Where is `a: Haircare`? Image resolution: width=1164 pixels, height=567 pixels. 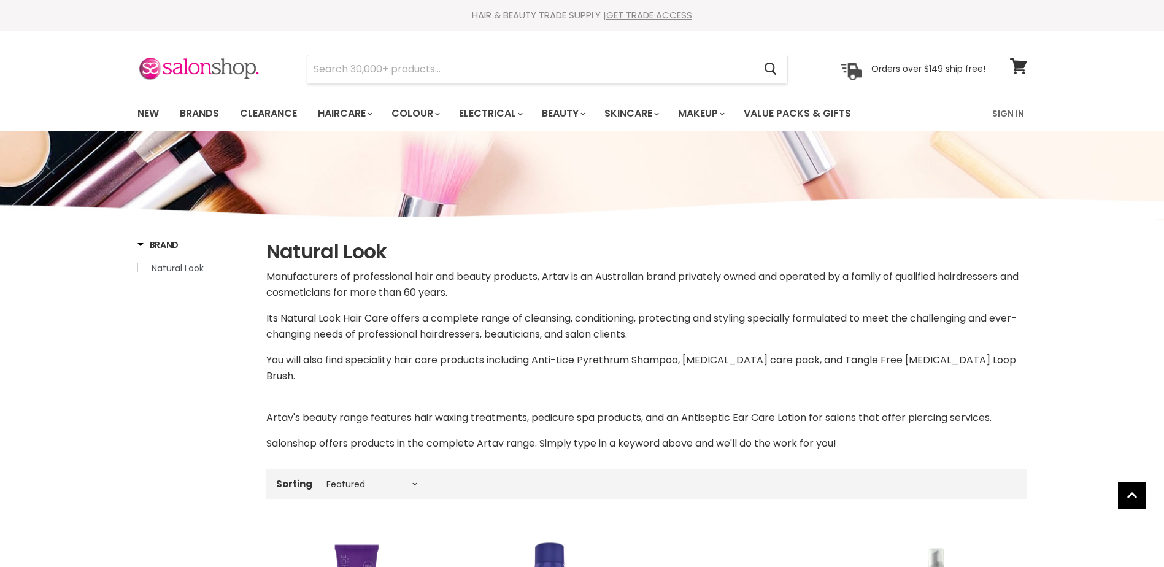 a: Haircare is located at coordinates (344, 114).